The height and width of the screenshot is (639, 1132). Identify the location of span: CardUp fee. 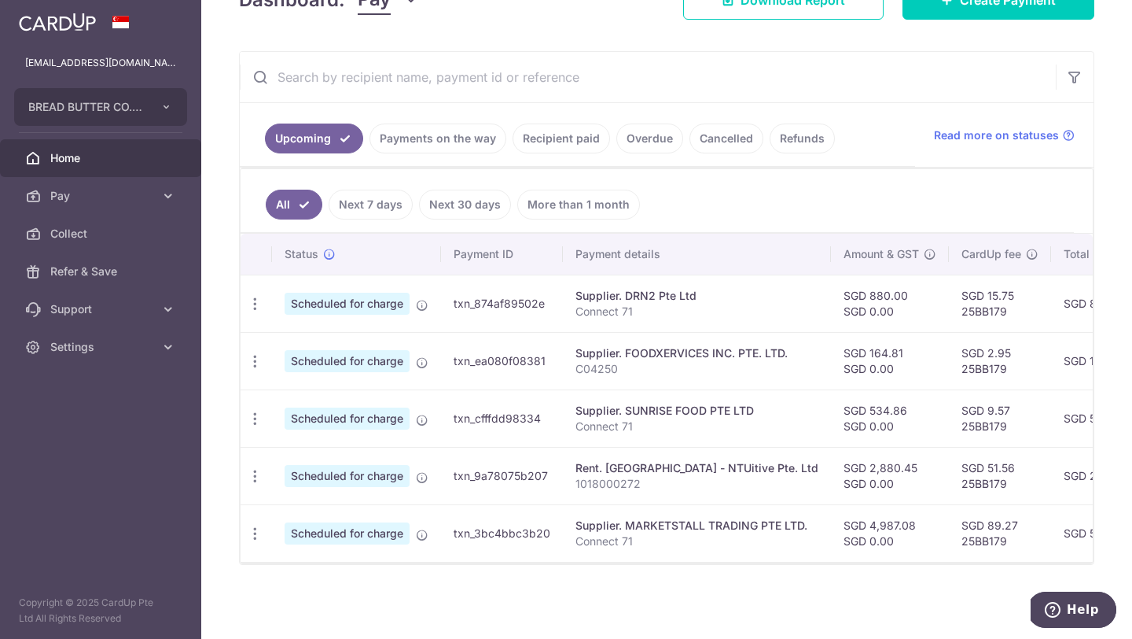
(992, 254).